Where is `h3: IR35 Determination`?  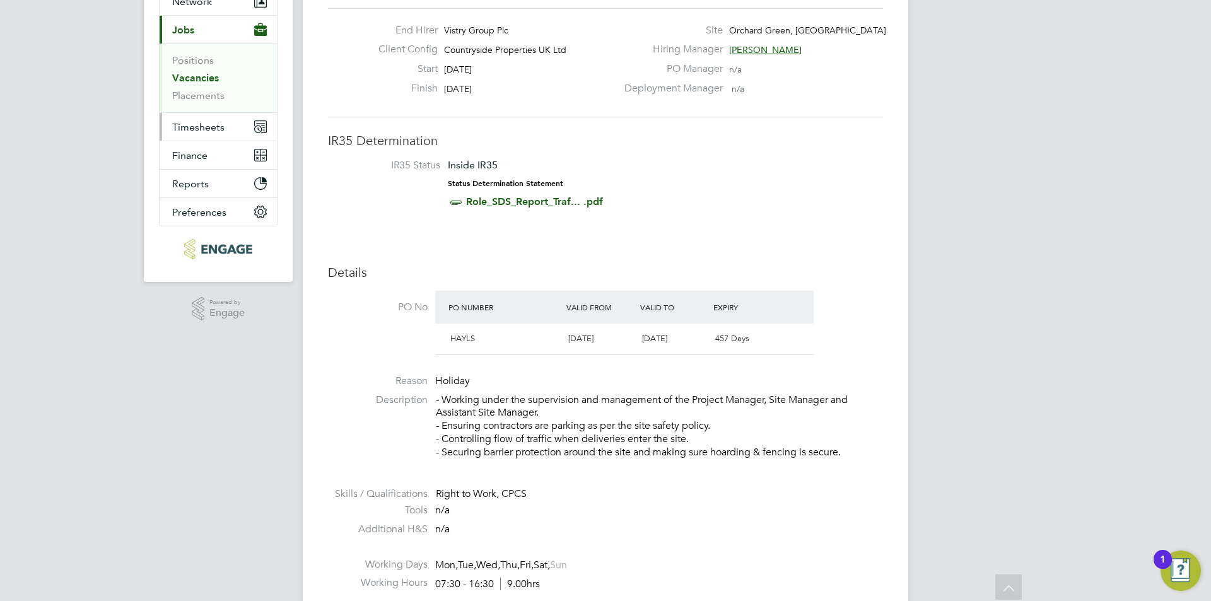 h3: IR35 Determination is located at coordinates (606, 141).